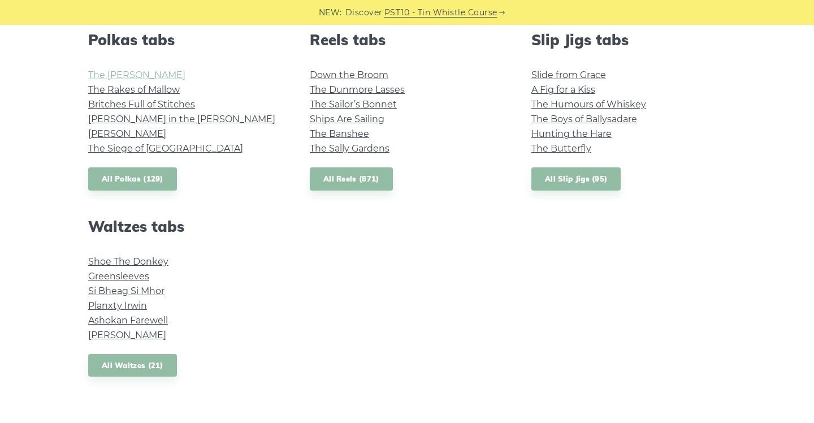 The width and height of the screenshot is (814, 423). What do you see at coordinates (132, 365) in the screenshot?
I see `a: All Waltzes (21)` at bounding box center [132, 365].